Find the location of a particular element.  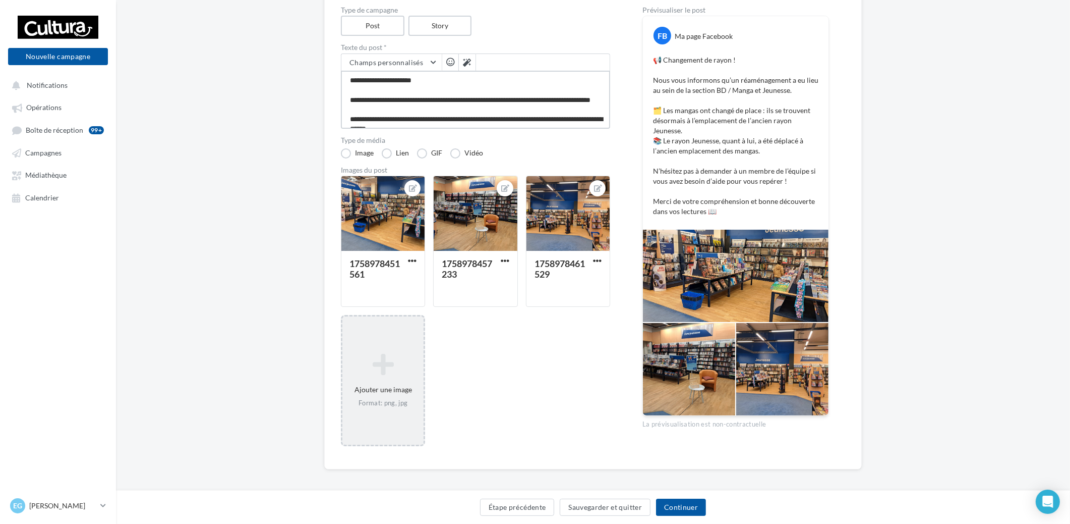

div: 1758978451561 is located at coordinates (375, 268).